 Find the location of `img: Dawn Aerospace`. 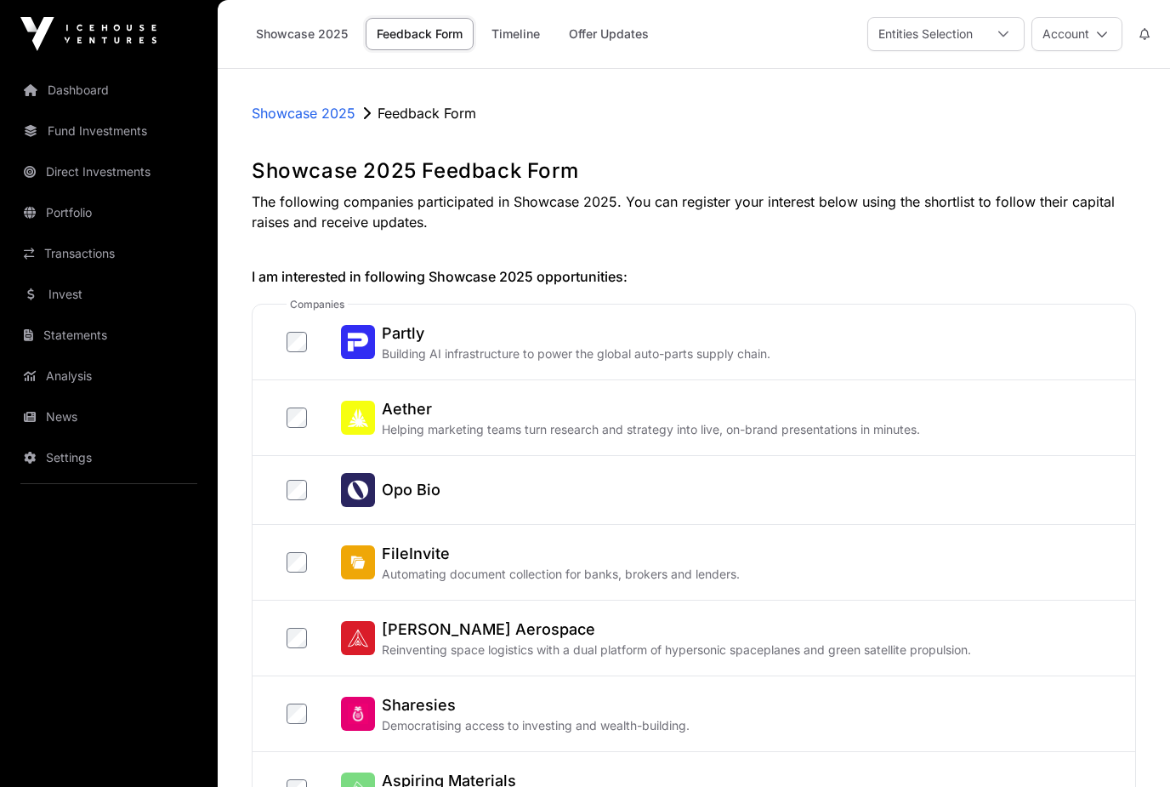

img: Dawn Aerospace is located at coordinates (358, 638).